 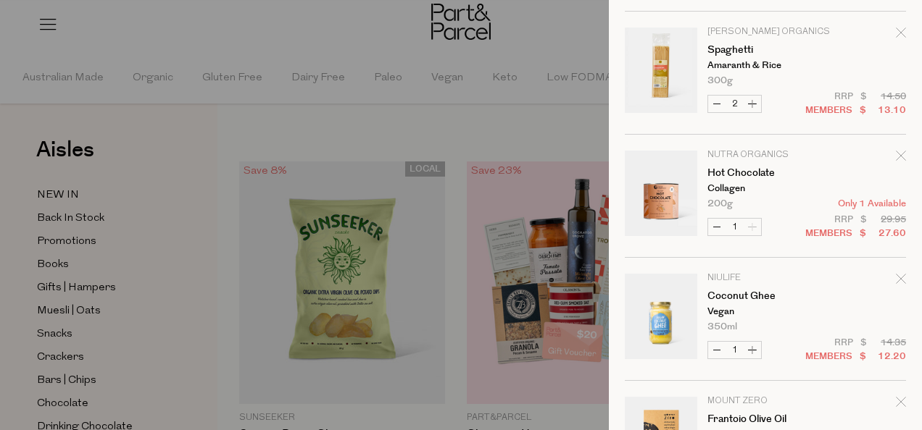 What do you see at coordinates (901, 281) in the screenshot?
I see `div: Remove Coconut Ghee` at bounding box center [901, 281].